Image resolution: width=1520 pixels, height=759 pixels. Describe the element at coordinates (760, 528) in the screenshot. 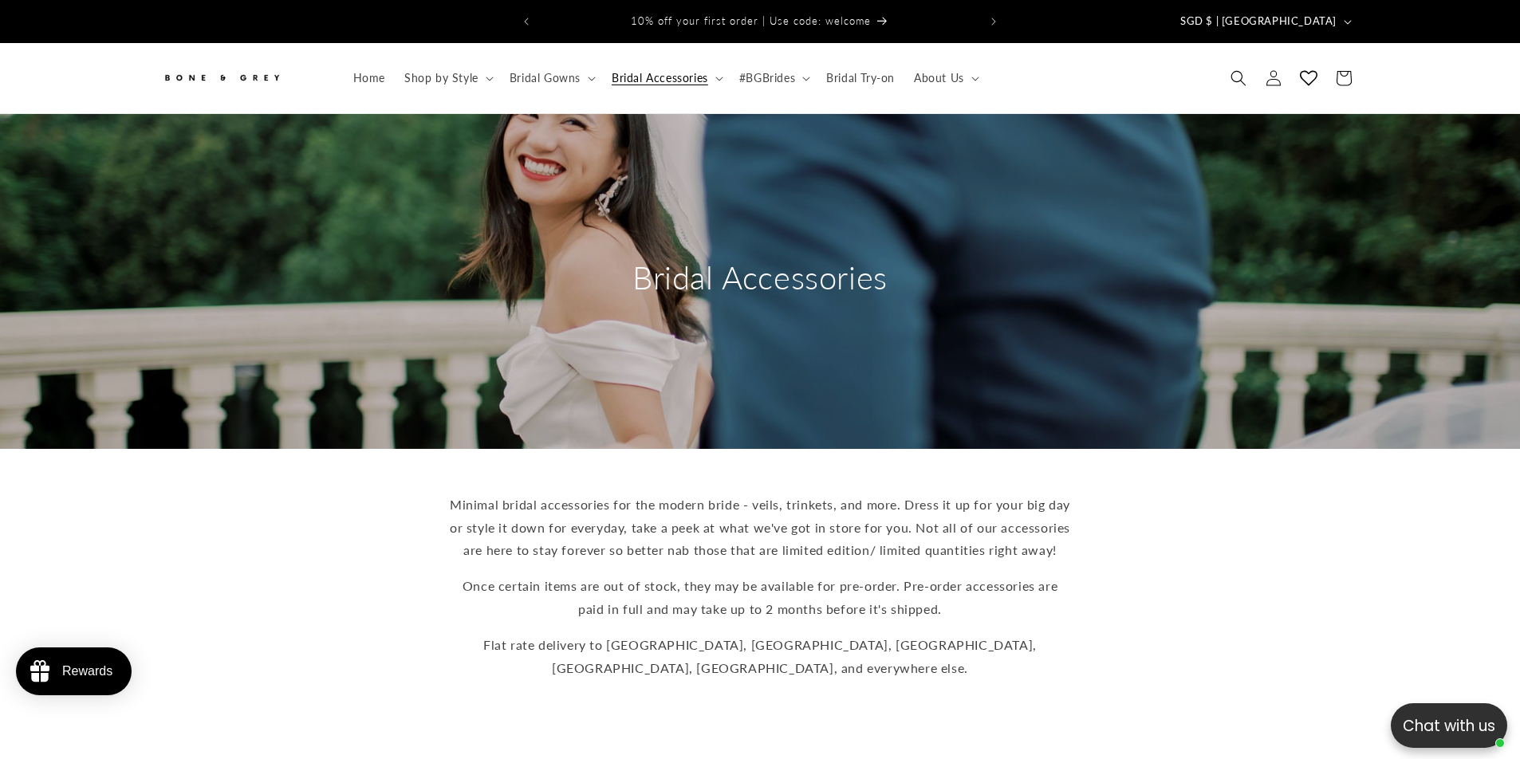

I see `p: Minimal bridal accessories for the modern bride - veils, trinkets, and more. Dress it up for your...` at that location.